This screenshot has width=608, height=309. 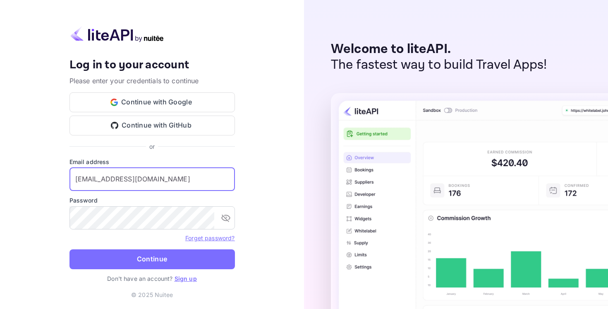 I want to click on button: Continue with GitHub, so click(x=152, y=125).